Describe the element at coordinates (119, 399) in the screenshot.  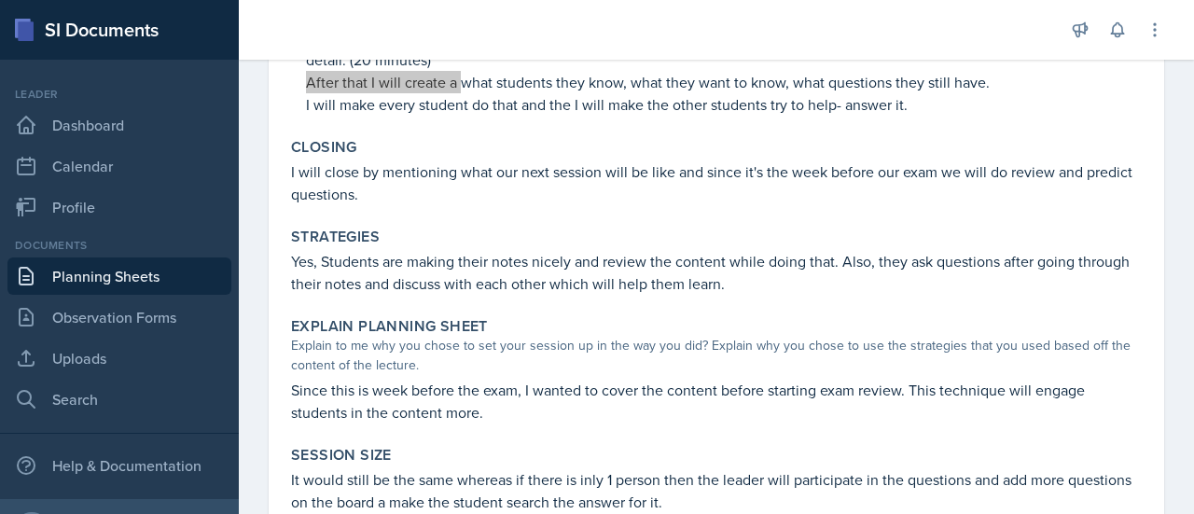
I see `a: Search` at that location.